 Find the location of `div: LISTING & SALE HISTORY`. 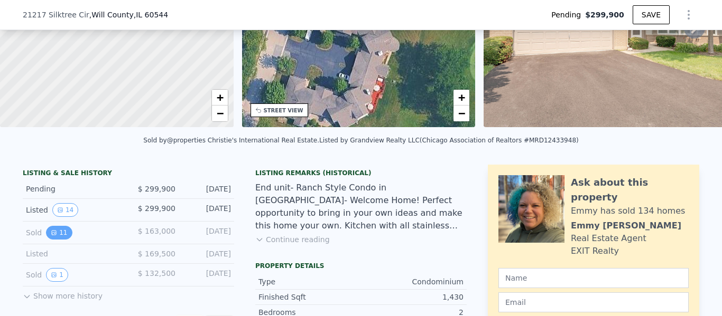

div: LISTING & SALE HISTORY is located at coordinates (128, 174).